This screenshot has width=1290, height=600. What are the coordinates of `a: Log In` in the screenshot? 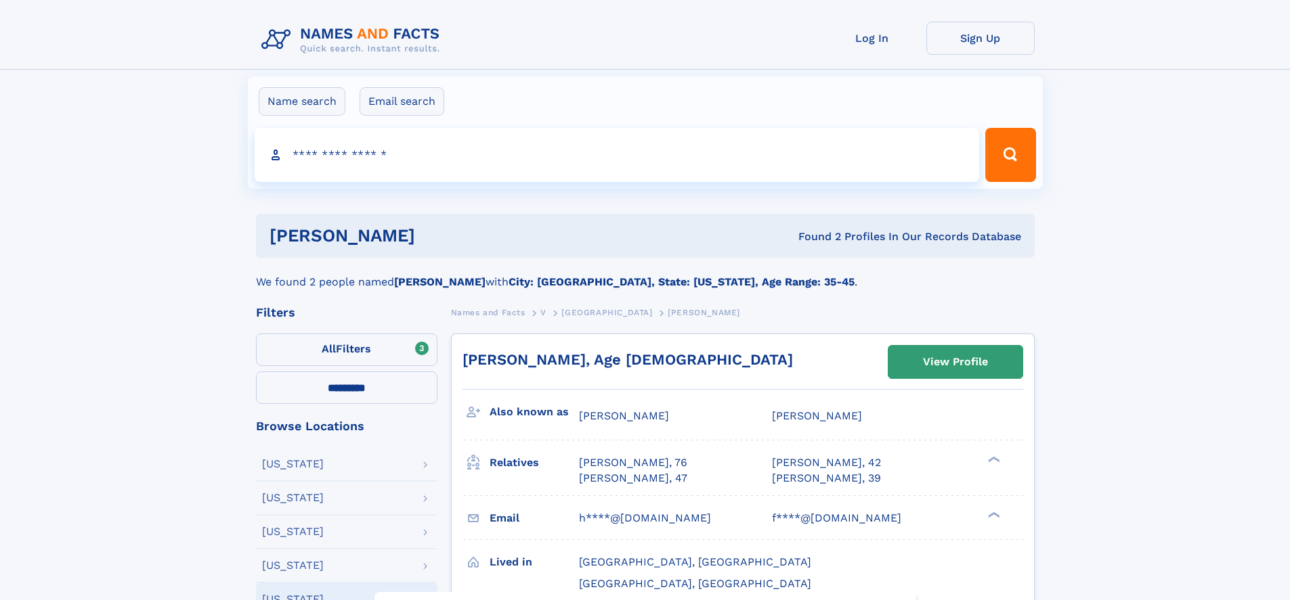 It's located at (872, 38).